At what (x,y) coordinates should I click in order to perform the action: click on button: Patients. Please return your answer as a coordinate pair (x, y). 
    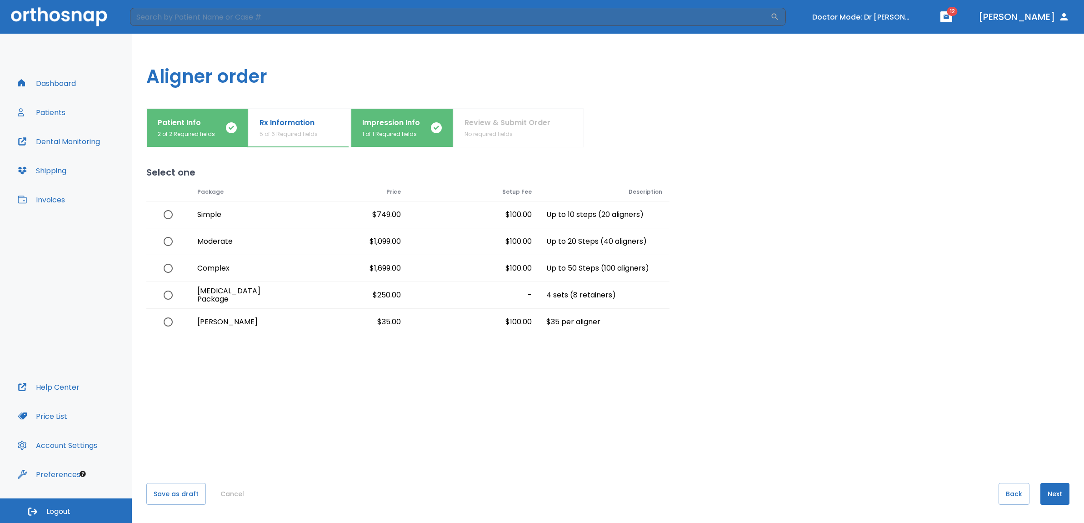
    Looking at the image, I should click on (41, 112).